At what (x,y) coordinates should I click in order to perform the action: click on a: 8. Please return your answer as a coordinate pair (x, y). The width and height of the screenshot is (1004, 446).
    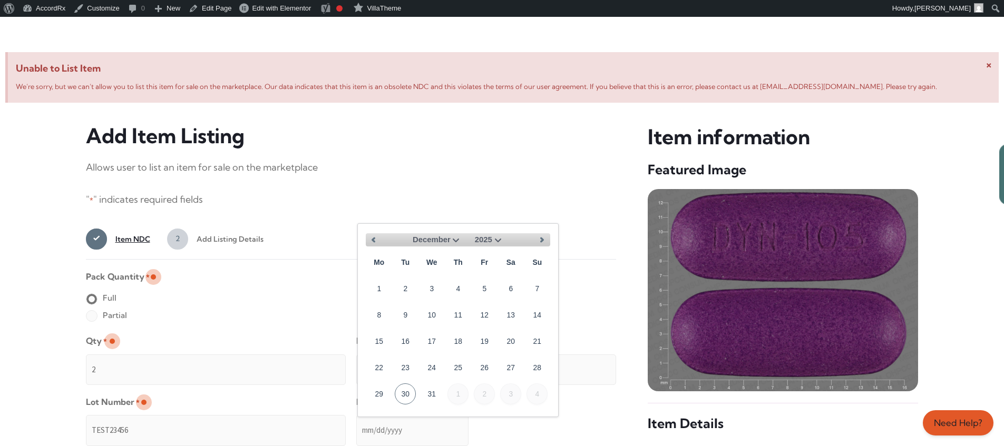
    Looking at the image, I should click on (379, 315).